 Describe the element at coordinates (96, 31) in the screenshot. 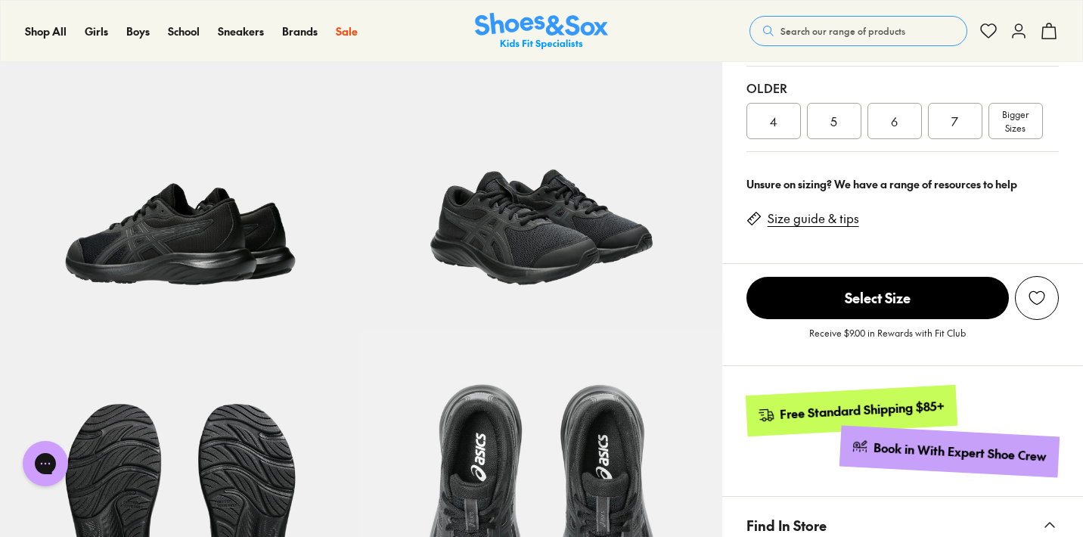

I see `span: Girls` at that location.